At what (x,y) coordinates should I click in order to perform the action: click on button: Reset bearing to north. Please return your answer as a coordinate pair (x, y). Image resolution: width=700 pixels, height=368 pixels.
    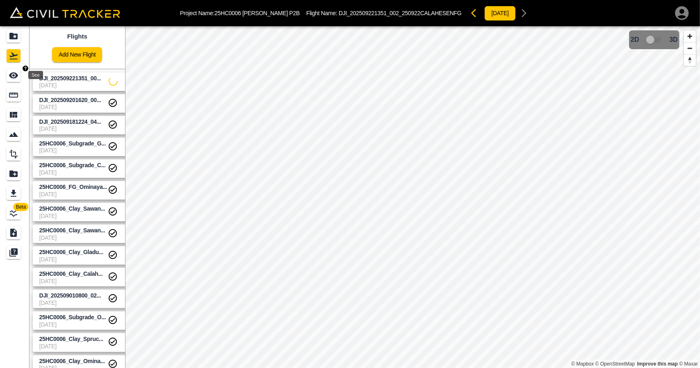
    Looking at the image, I should click on (689, 60).